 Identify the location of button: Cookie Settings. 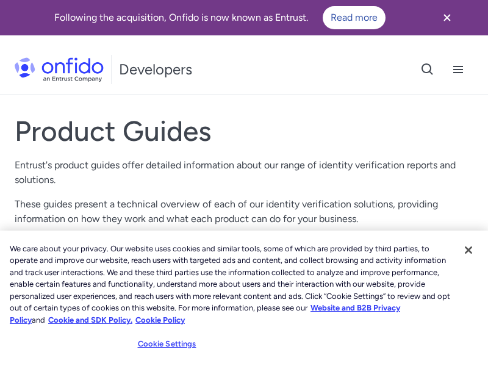
(167, 344).